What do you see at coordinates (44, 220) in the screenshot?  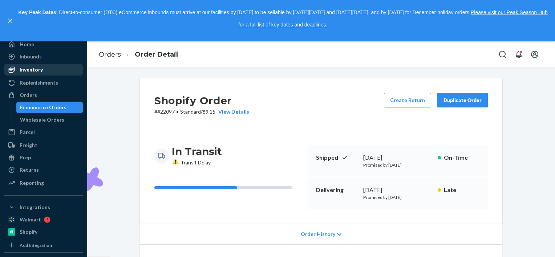 I see `a: Walmart` at bounding box center [44, 220].